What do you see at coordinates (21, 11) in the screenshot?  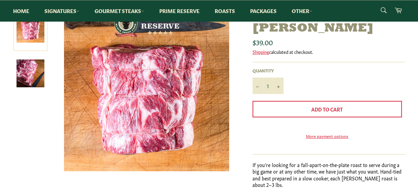 I see `a: Home` at bounding box center [21, 11].